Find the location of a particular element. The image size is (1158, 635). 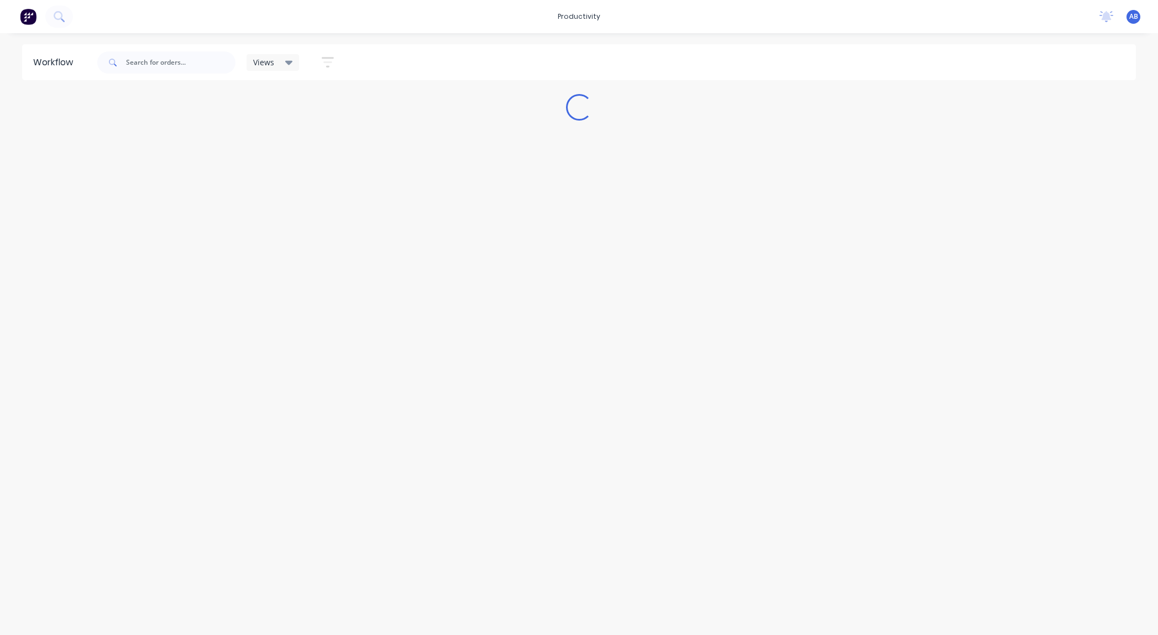

div: Workflow is located at coordinates (56, 62).